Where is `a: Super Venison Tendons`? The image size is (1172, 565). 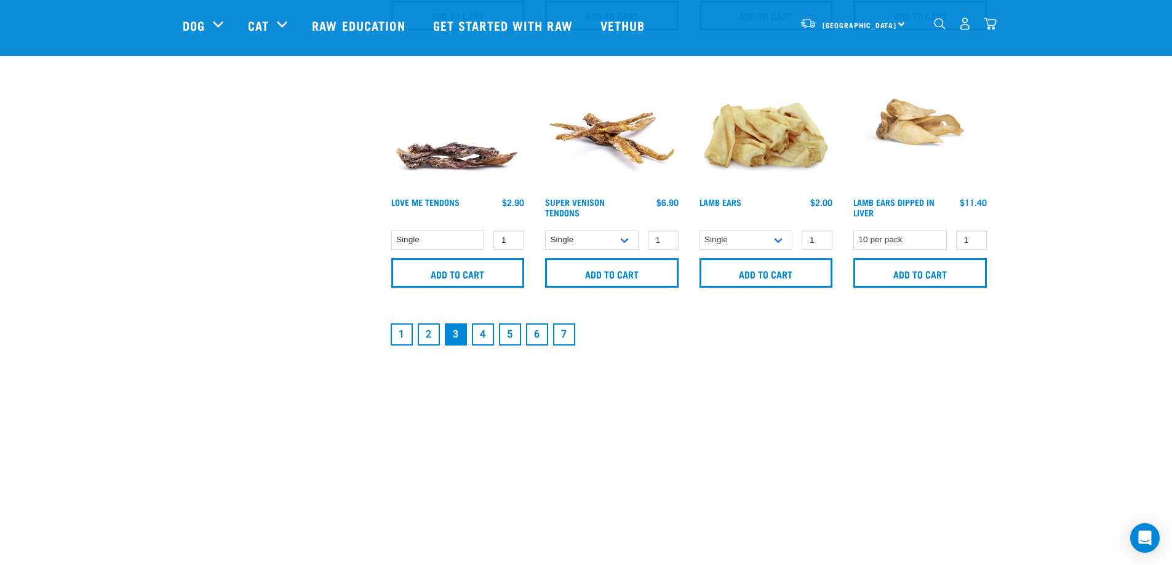 a: Super Venison Tendons is located at coordinates (574, 207).